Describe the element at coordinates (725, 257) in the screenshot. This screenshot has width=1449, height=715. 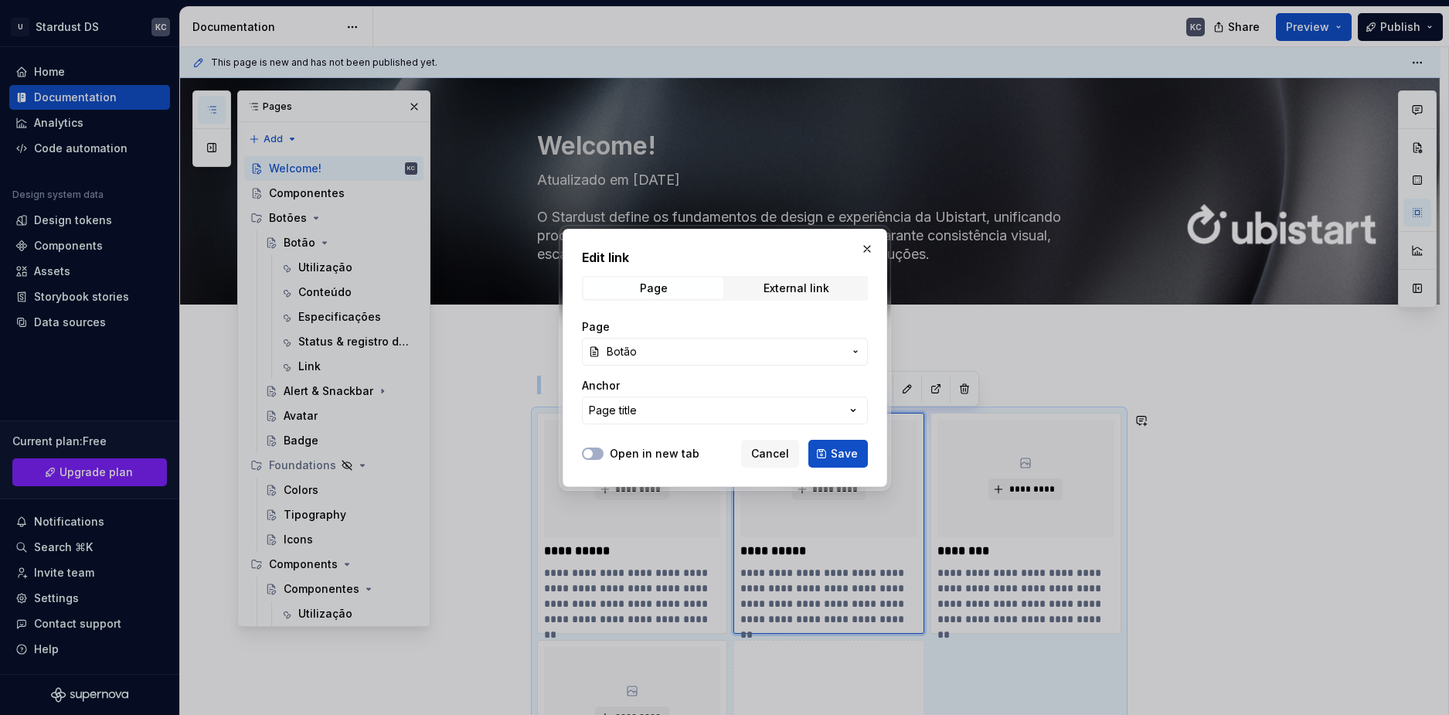
I see `h2: Edit link` at that location.